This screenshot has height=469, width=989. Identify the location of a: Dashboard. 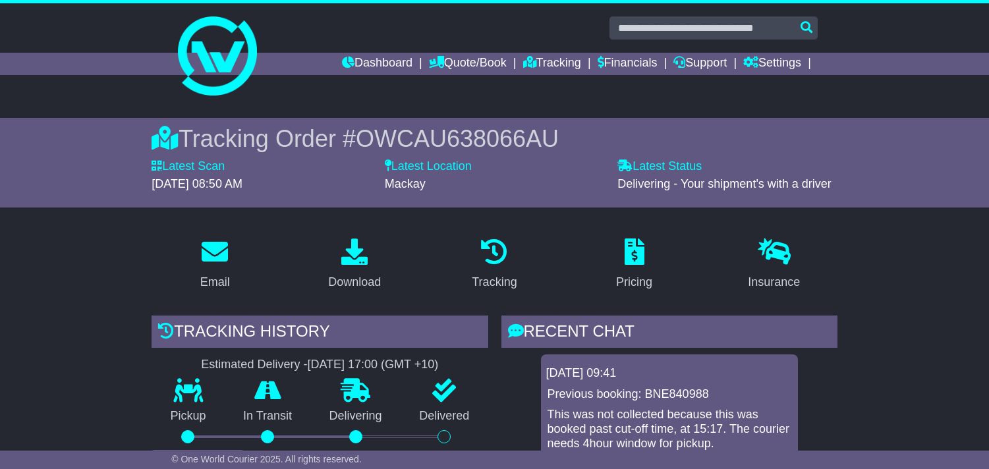
(377, 64).